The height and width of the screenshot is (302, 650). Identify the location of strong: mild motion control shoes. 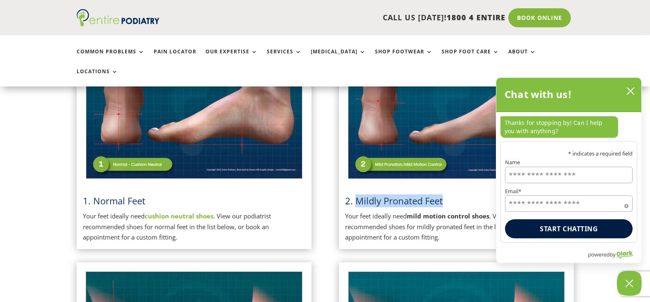
(448, 216).